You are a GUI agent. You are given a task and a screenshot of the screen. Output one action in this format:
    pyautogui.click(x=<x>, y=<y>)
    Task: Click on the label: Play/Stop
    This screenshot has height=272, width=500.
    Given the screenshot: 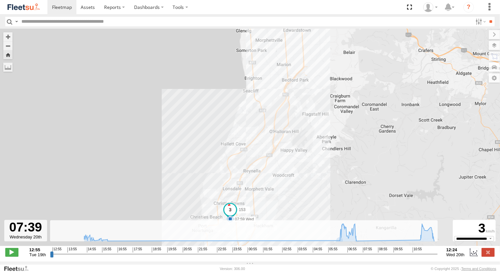 What is the action you would take?
    pyautogui.click(x=12, y=252)
    